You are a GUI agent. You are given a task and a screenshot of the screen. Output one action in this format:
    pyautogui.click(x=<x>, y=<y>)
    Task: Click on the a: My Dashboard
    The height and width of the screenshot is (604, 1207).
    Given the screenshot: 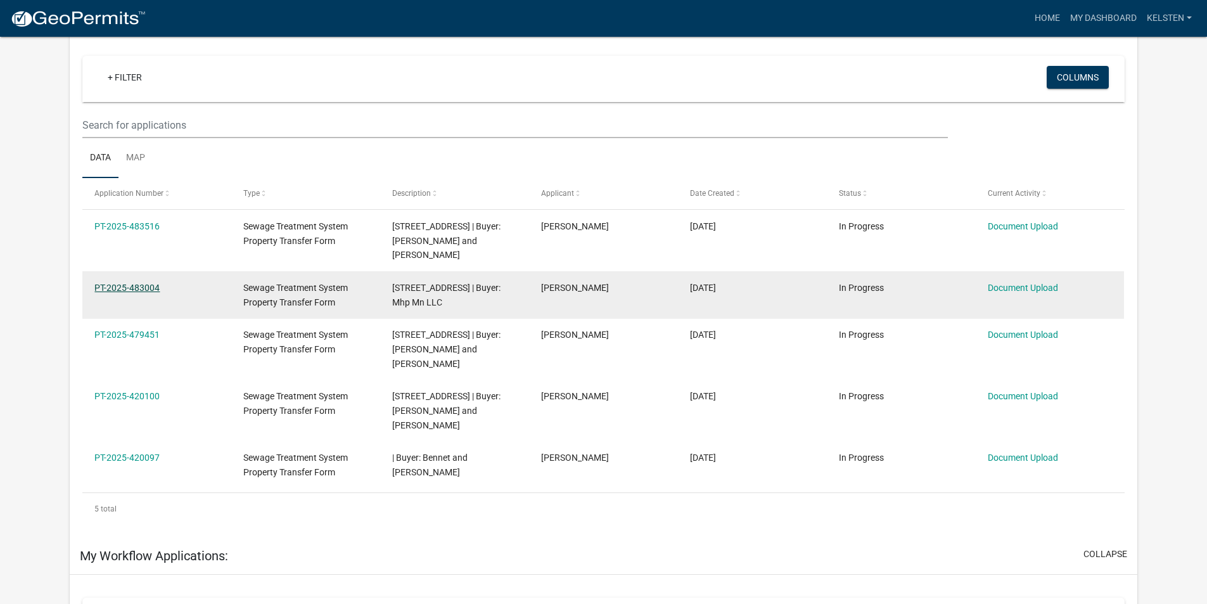 What is the action you would take?
    pyautogui.click(x=1103, y=18)
    